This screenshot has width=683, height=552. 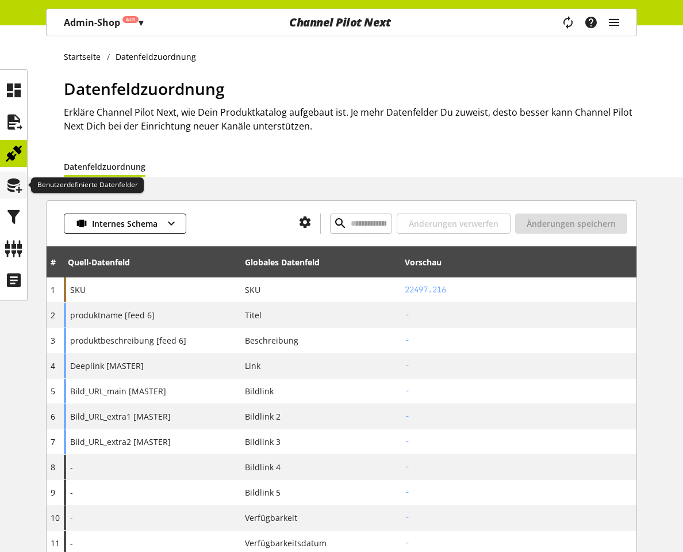 I want to click on span: Änderungen speichern, so click(x=571, y=223).